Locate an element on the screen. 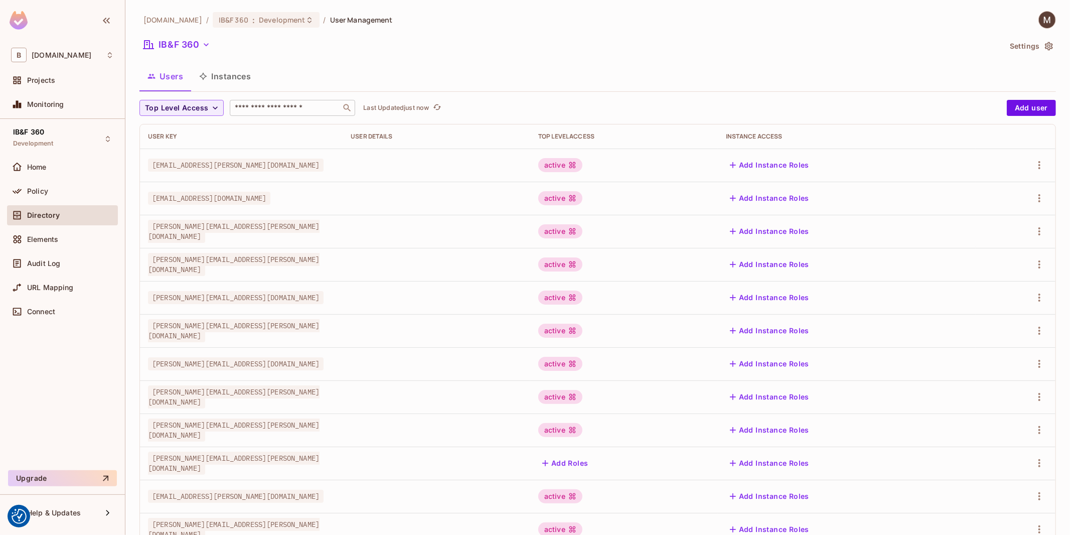 Image resolution: width=1070 pixels, height=535 pixels. span: URL Mapping is located at coordinates (50, 287).